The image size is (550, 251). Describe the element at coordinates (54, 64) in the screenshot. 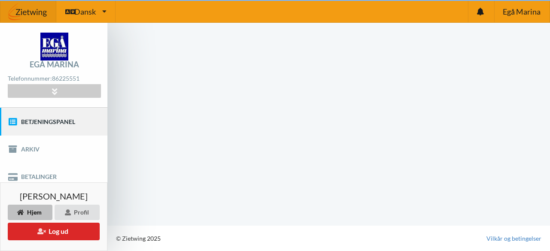

I see `div: Egå Marina` at that location.